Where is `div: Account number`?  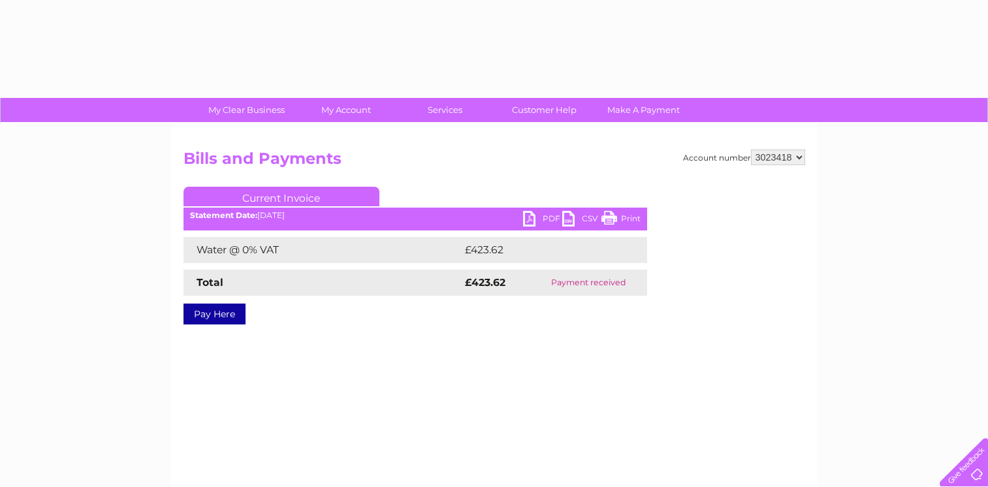 div: Account number is located at coordinates (744, 157).